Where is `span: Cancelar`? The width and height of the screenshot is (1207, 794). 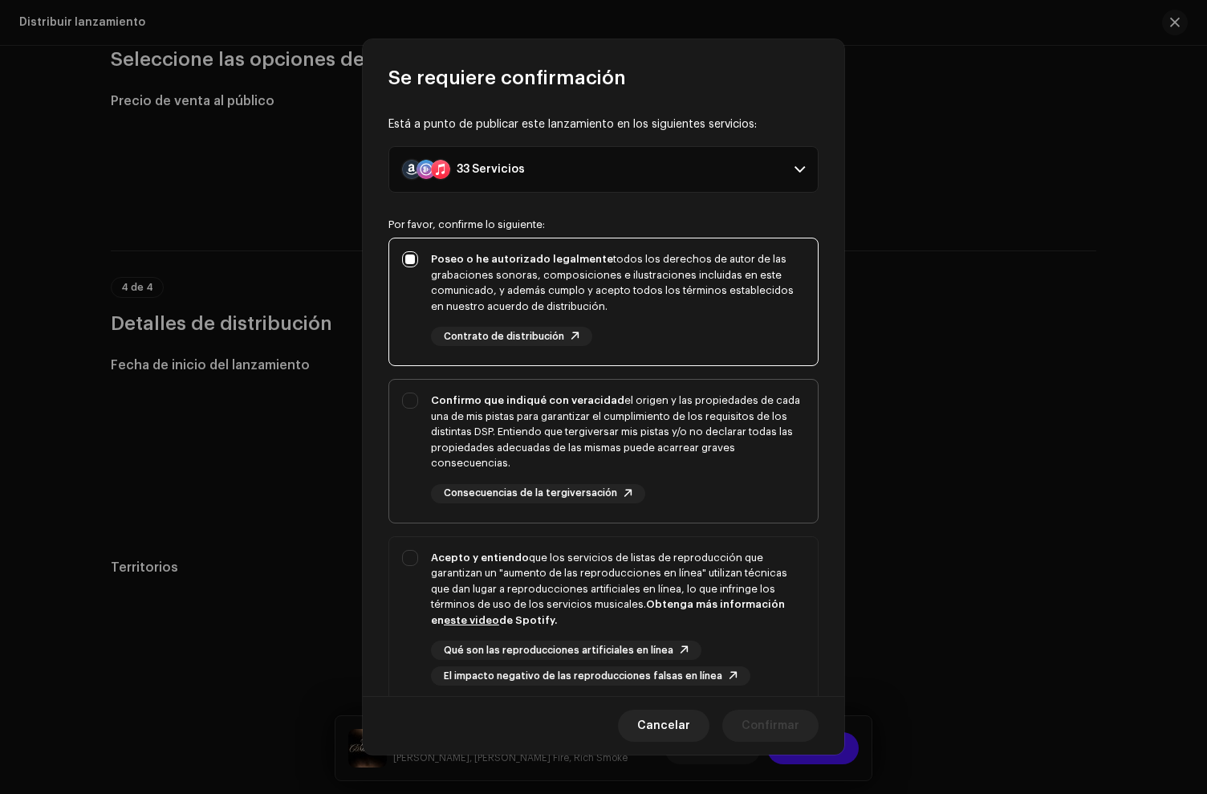
span: Cancelar is located at coordinates (664, 726).